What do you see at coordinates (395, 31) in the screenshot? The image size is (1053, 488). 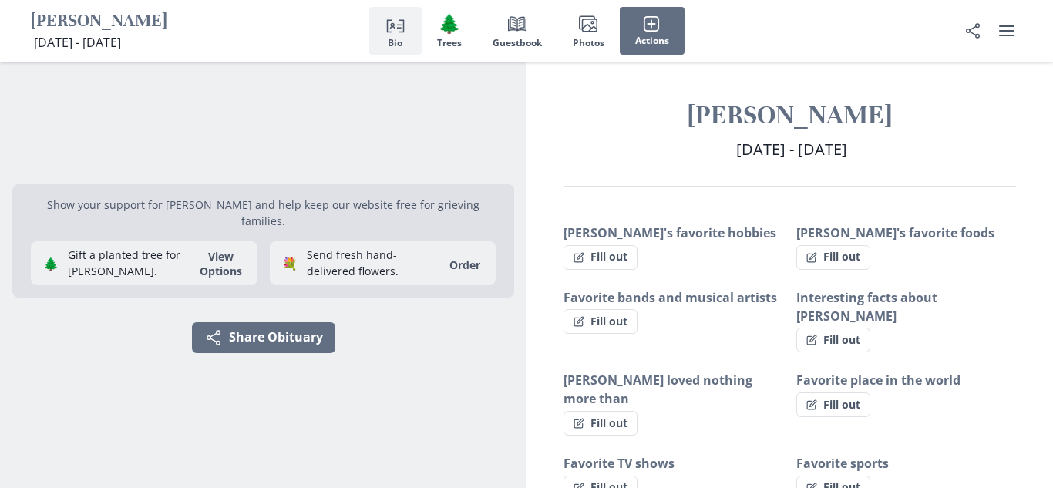 I see `button: Bio` at bounding box center [395, 31].